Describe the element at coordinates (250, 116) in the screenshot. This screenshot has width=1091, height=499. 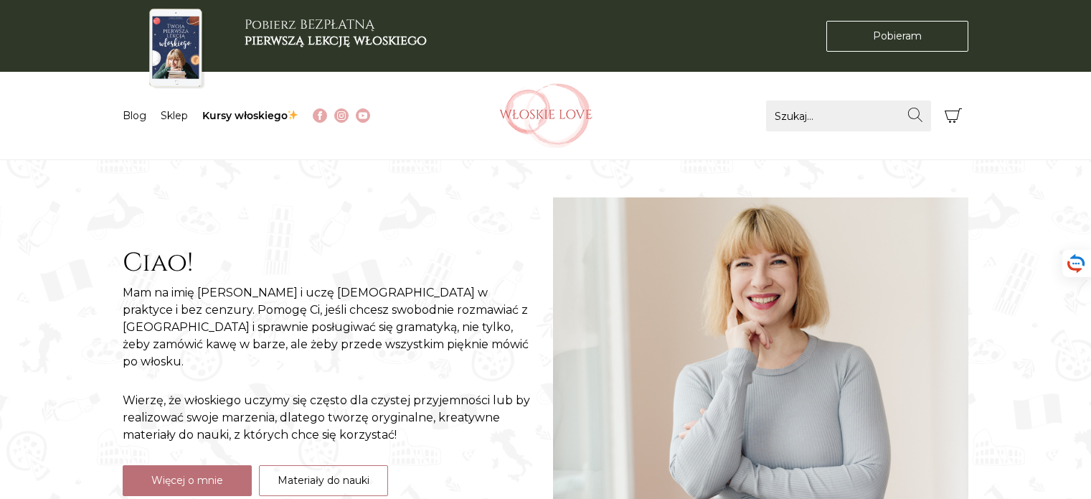
I see `a: Kursy włoskiego` at that location.